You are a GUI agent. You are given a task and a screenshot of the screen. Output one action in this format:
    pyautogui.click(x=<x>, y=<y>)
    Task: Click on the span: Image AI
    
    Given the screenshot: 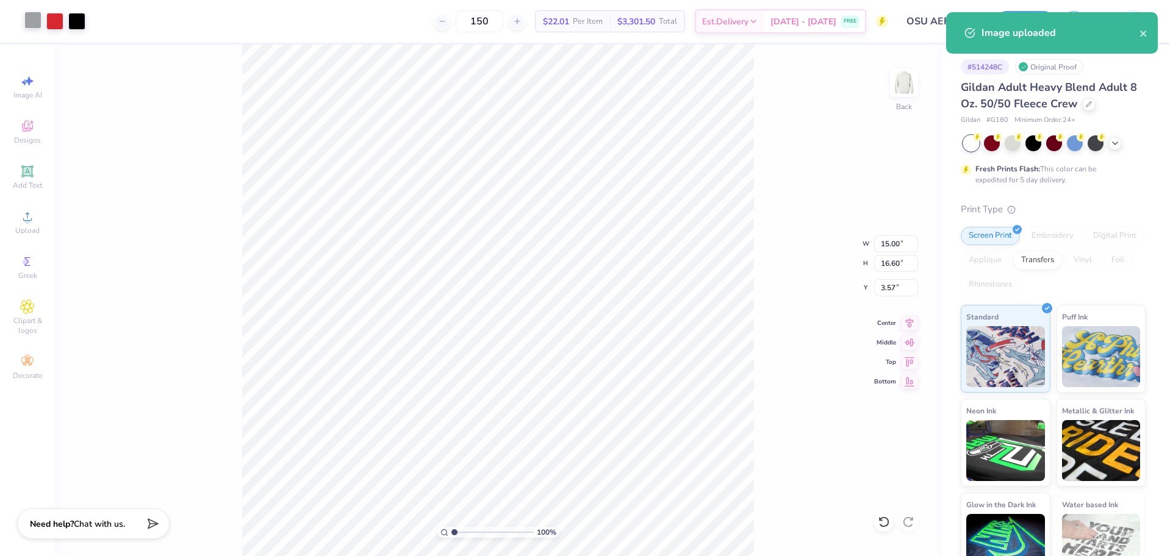 What is the action you would take?
    pyautogui.click(x=27, y=95)
    